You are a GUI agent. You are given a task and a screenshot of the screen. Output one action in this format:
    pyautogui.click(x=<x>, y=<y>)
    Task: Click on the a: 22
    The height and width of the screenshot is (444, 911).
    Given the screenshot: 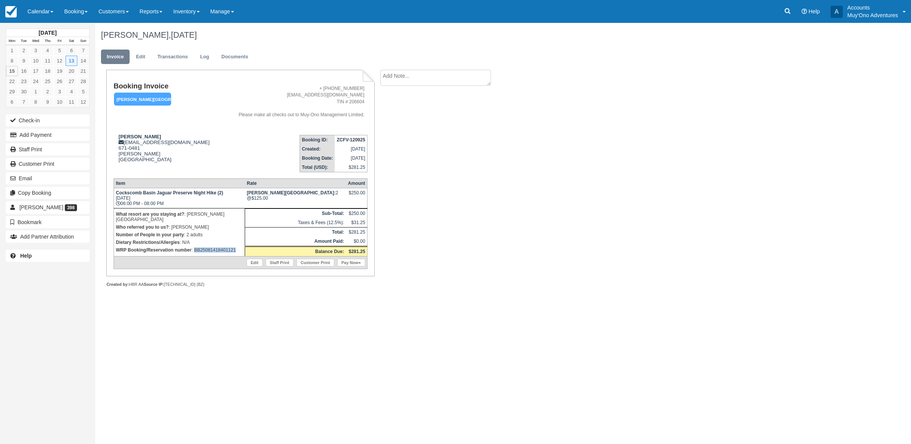 What is the action you would take?
    pyautogui.click(x=12, y=81)
    